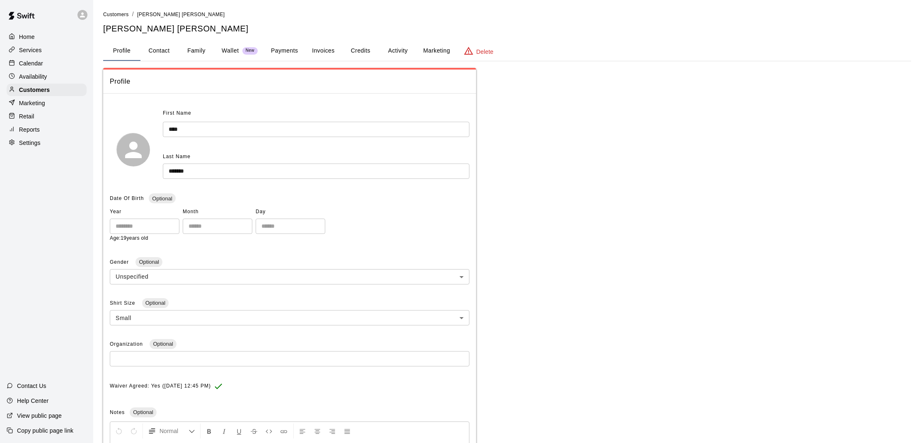  Describe the element at coordinates (217, 212) in the screenshot. I see `span: Month` at that location.